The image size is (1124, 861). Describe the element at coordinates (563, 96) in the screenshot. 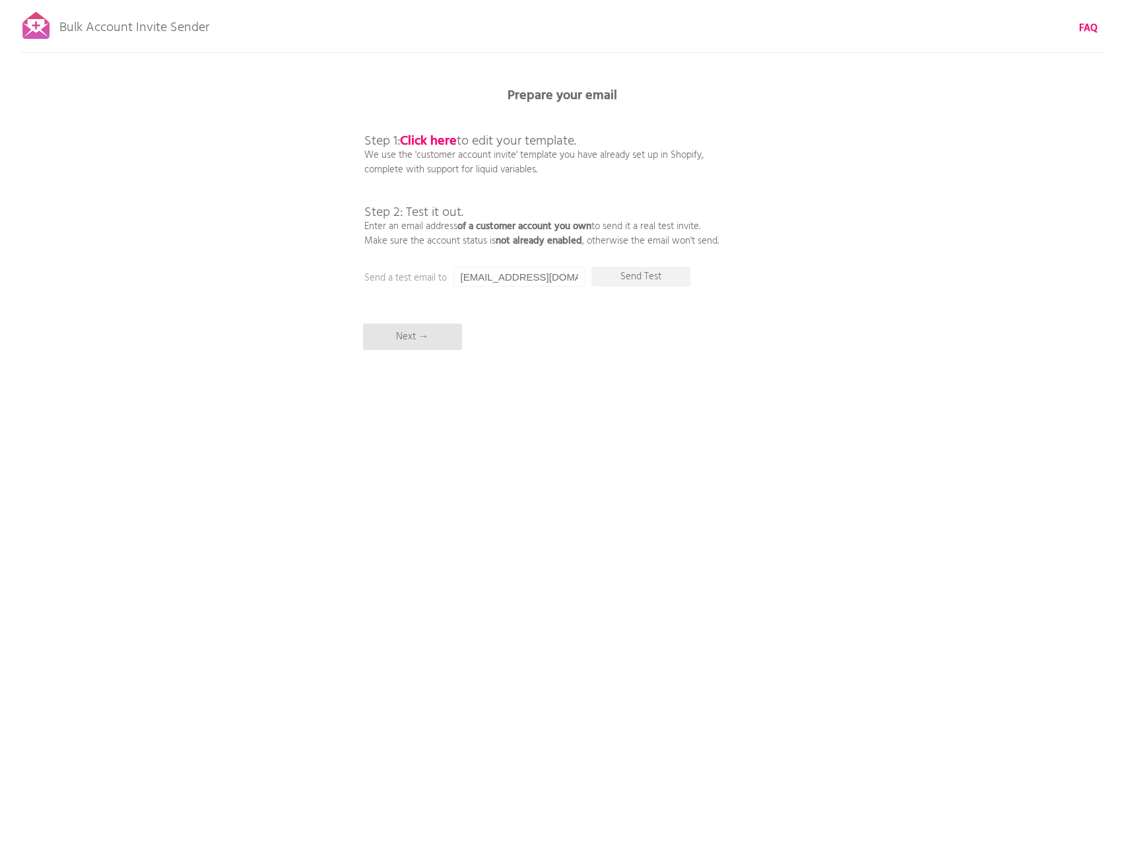

I see `b: Prepare your email` at that location.